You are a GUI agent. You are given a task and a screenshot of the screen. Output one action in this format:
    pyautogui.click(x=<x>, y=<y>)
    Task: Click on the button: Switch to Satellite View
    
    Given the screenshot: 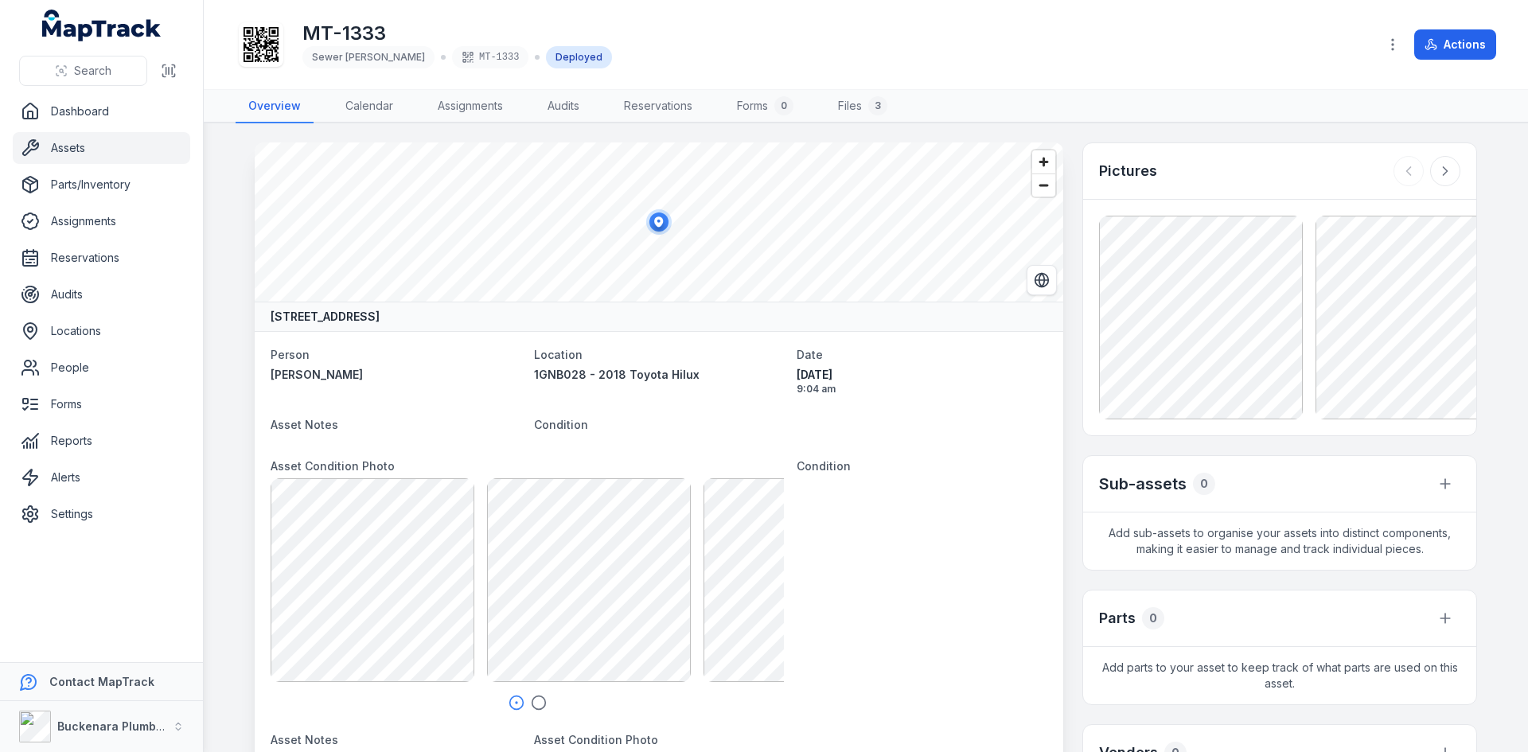 What is the action you would take?
    pyautogui.click(x=1042, y=280)
    